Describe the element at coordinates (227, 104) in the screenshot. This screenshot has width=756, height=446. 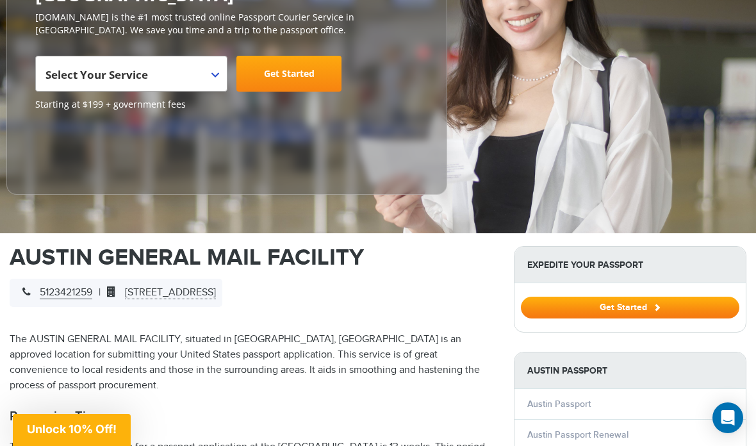
I see `span: Starting at $199 + government fees` at that location.